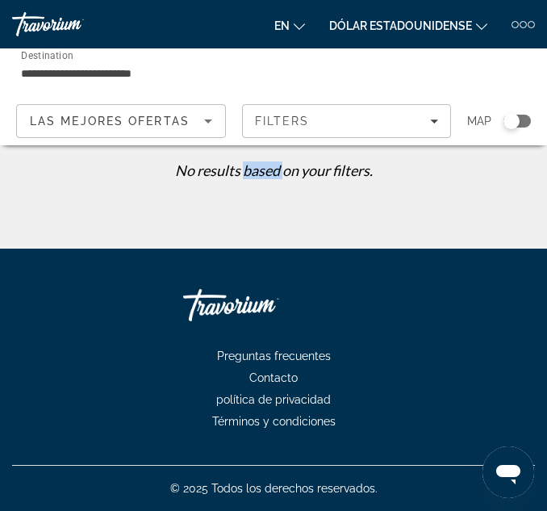  What do you see at coordinates (185, 73) in the screenshot?
I see `input: Select destination` at bounding box center [185, 73].